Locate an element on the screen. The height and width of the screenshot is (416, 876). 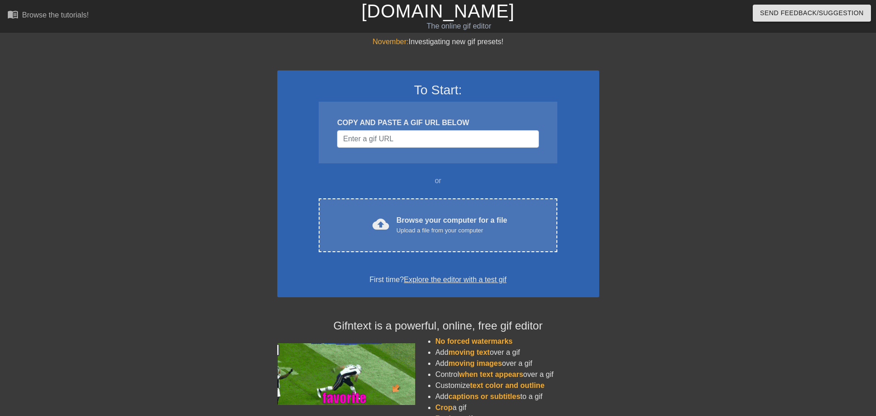
span: Send Feedback/Suggestion is located at coordinates (812, 13).